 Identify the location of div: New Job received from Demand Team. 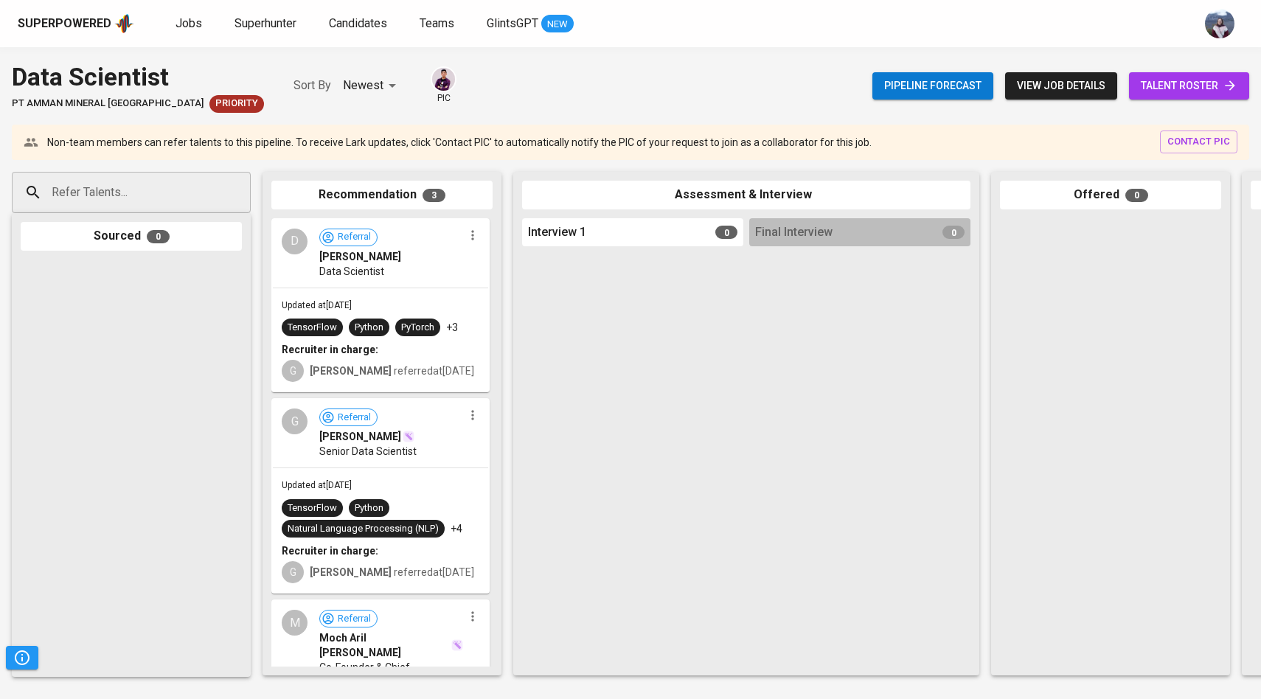
(237, 104).